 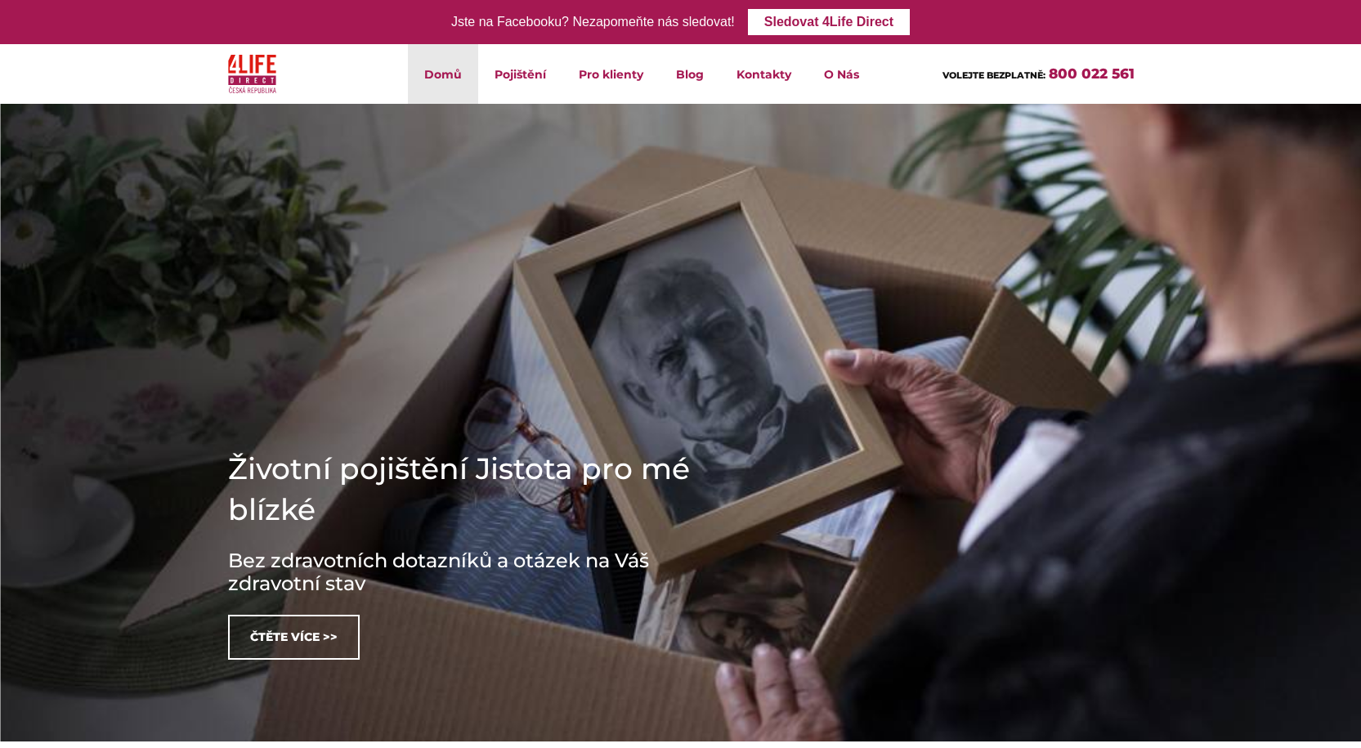 What do you see at coordinates (473, 572) in the screenshot?
I see `h3: Bez zdravotních dotazníků a otázek na Váš zdravotní stav` at bounding box center [473, 572].